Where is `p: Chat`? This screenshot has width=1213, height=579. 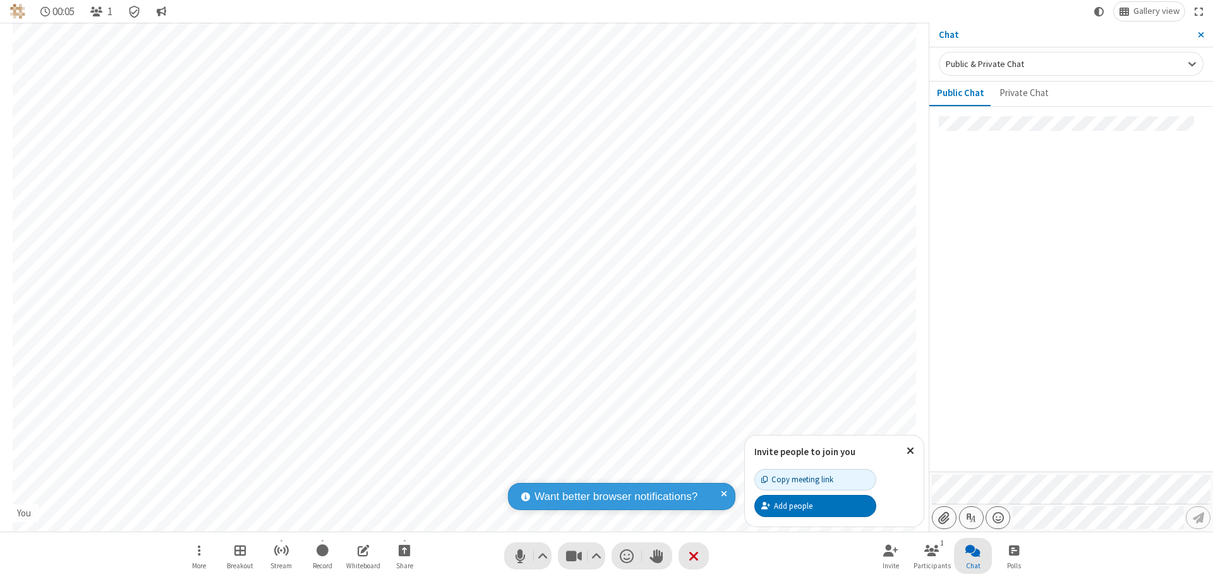
p: Chat is located at coordinates (1063, 35).